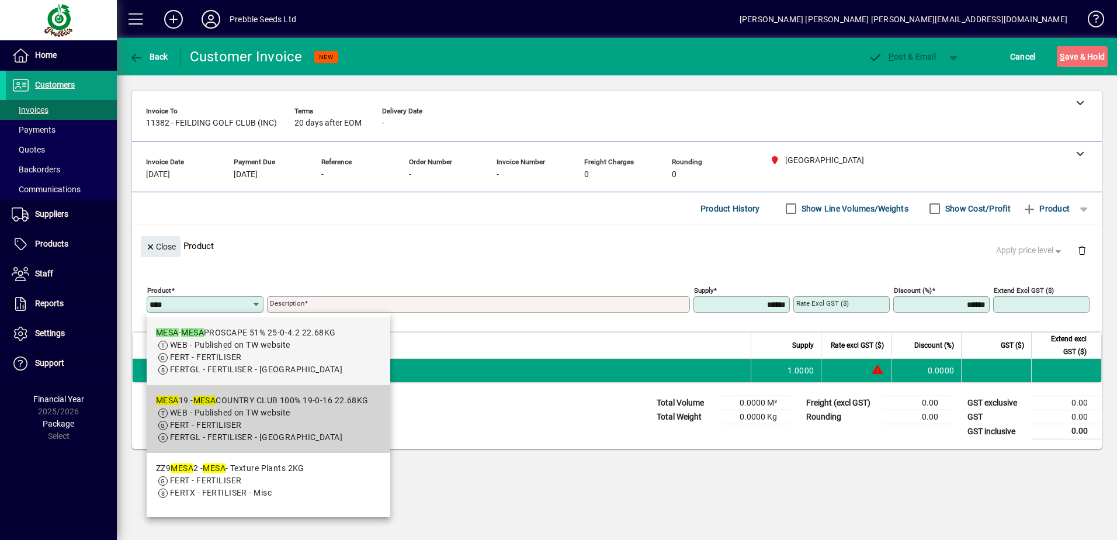 The image size is (1117, 540). Describe the element at coordinates (149, 57) in the screenshot. I see `app-page-header-button: Back` at that location.